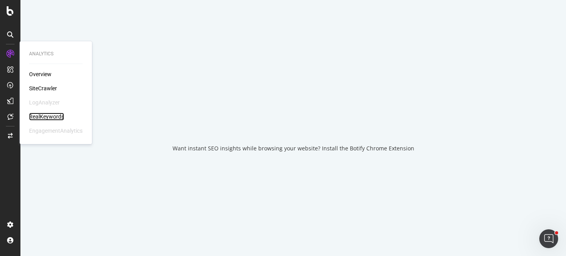 The width and height of the screenshot is (566, 256). I want to click on div: Want instant SEO insights while browsing your website? Install the Botify Chrome Extension, so click(293, 148).